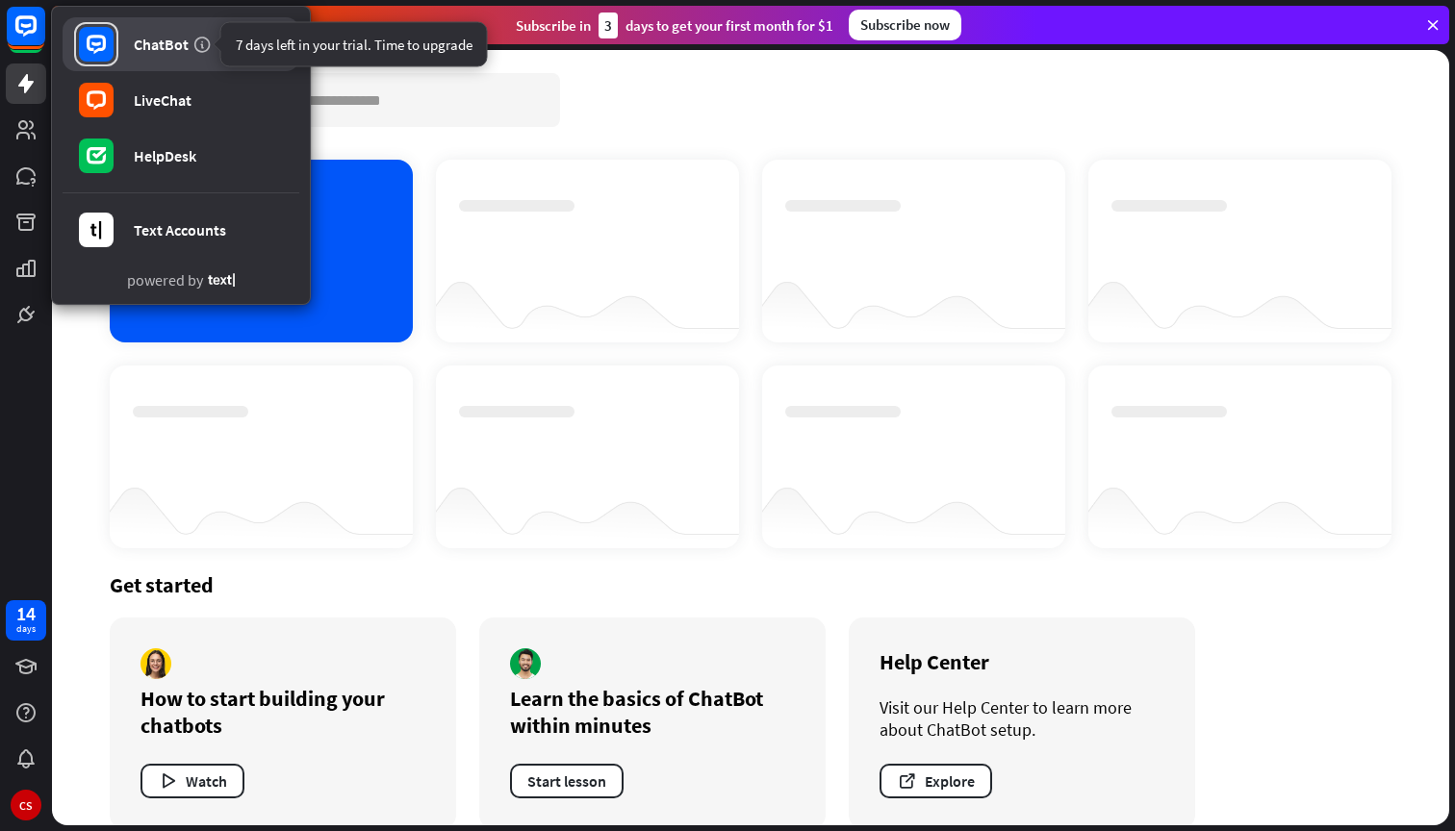  What do you see at coordinates (674, 25) in the screenshot?
I see `div: Subscribe in days to get your first month for $1` at bounding box center [674, 25].